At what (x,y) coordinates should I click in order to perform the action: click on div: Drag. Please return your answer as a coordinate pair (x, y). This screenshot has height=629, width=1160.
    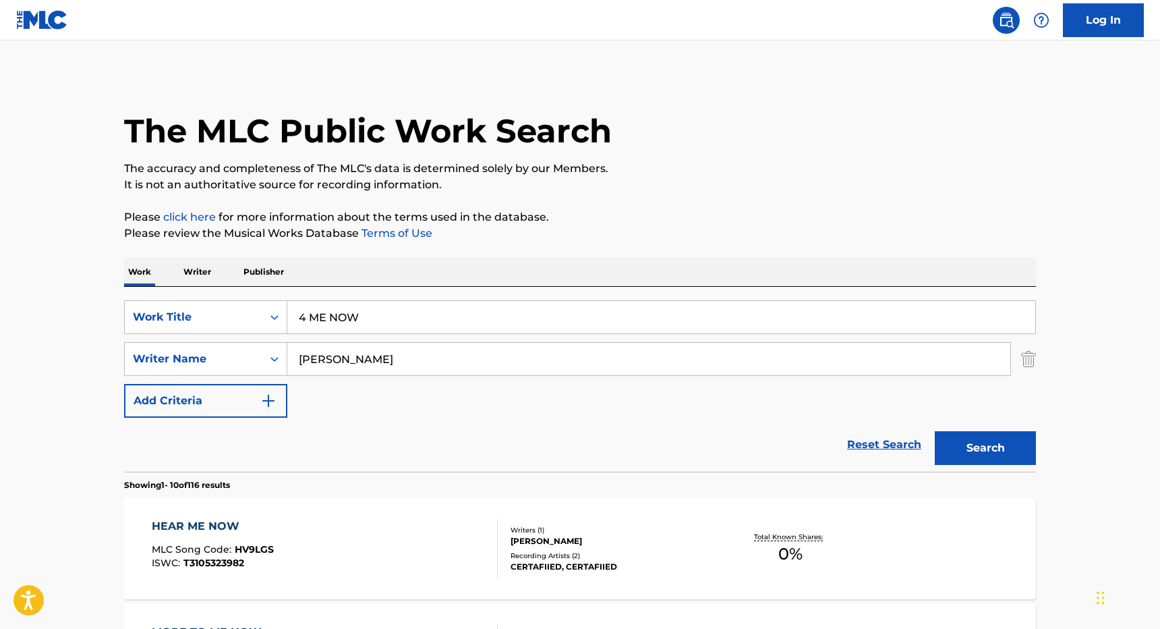
    Looking at the image, I should click on (1101, 598).